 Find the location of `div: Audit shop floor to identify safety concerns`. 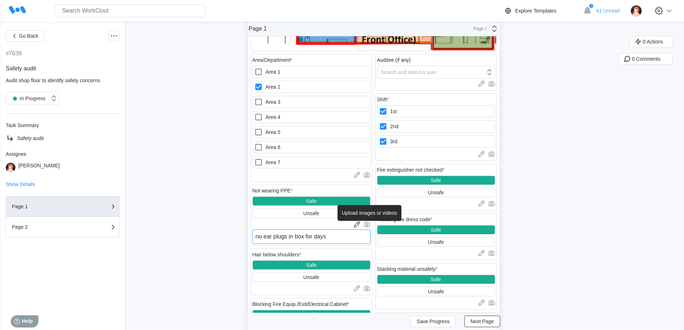

div: Audit shop floor to identify safety concerns is located at coordinates (62, 80).